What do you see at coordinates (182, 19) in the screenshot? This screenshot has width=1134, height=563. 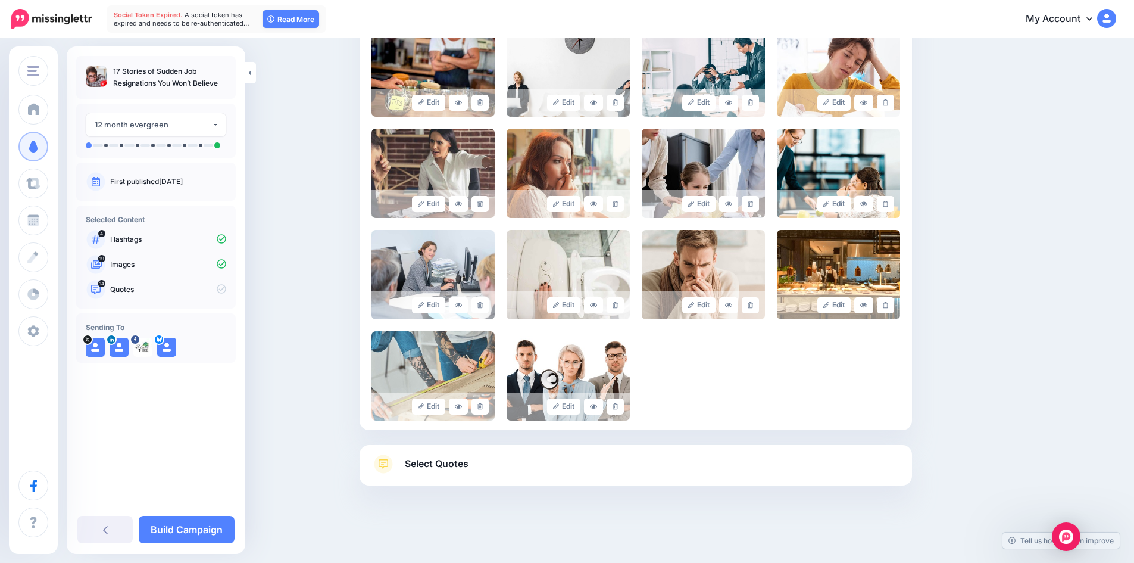 I see `span: A social token has expired and needs to be re-authenticated…` at bounding box center [182, 19].